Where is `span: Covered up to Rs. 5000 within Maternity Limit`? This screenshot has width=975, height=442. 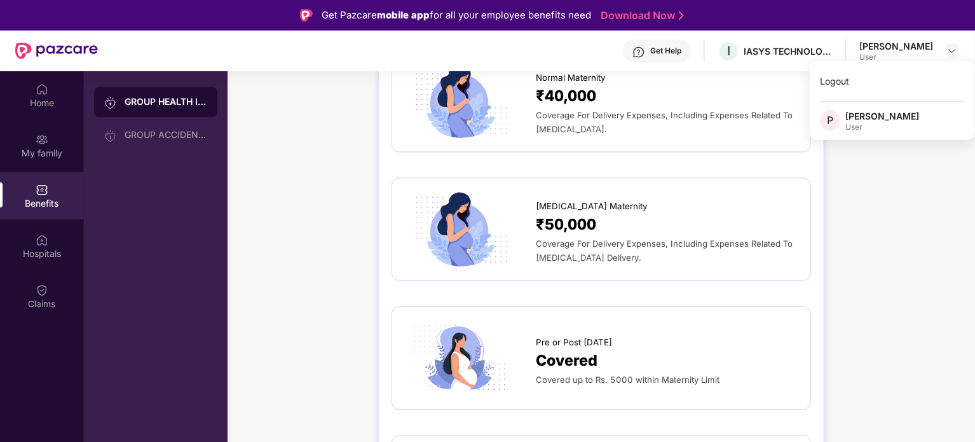 span: Covered up to Rs. 5000 within Maternity Limit is located at coordinates (627, 380).